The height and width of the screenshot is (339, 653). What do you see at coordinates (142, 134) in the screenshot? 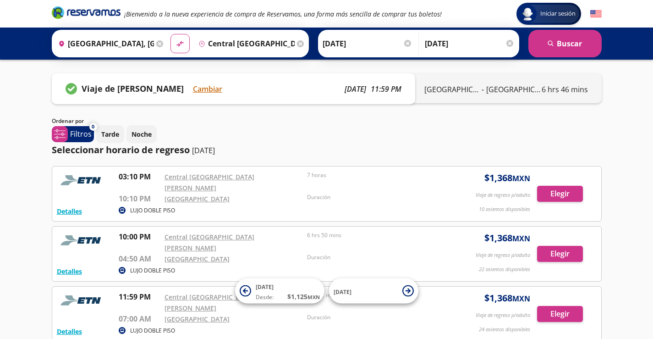
I see `button: Noche` at bounding box center [142, 134].